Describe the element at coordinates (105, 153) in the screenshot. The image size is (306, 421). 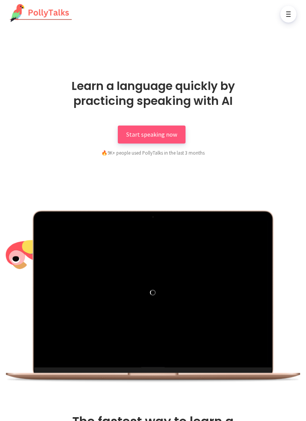
I see `span: fire` at that location.